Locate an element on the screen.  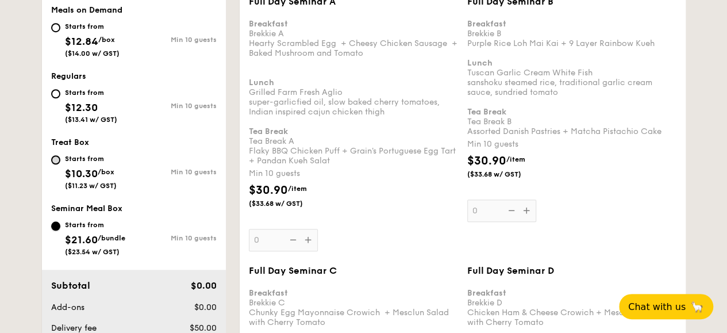
span: ($11.23 w/ GST) is located at coordinates (91, 186).